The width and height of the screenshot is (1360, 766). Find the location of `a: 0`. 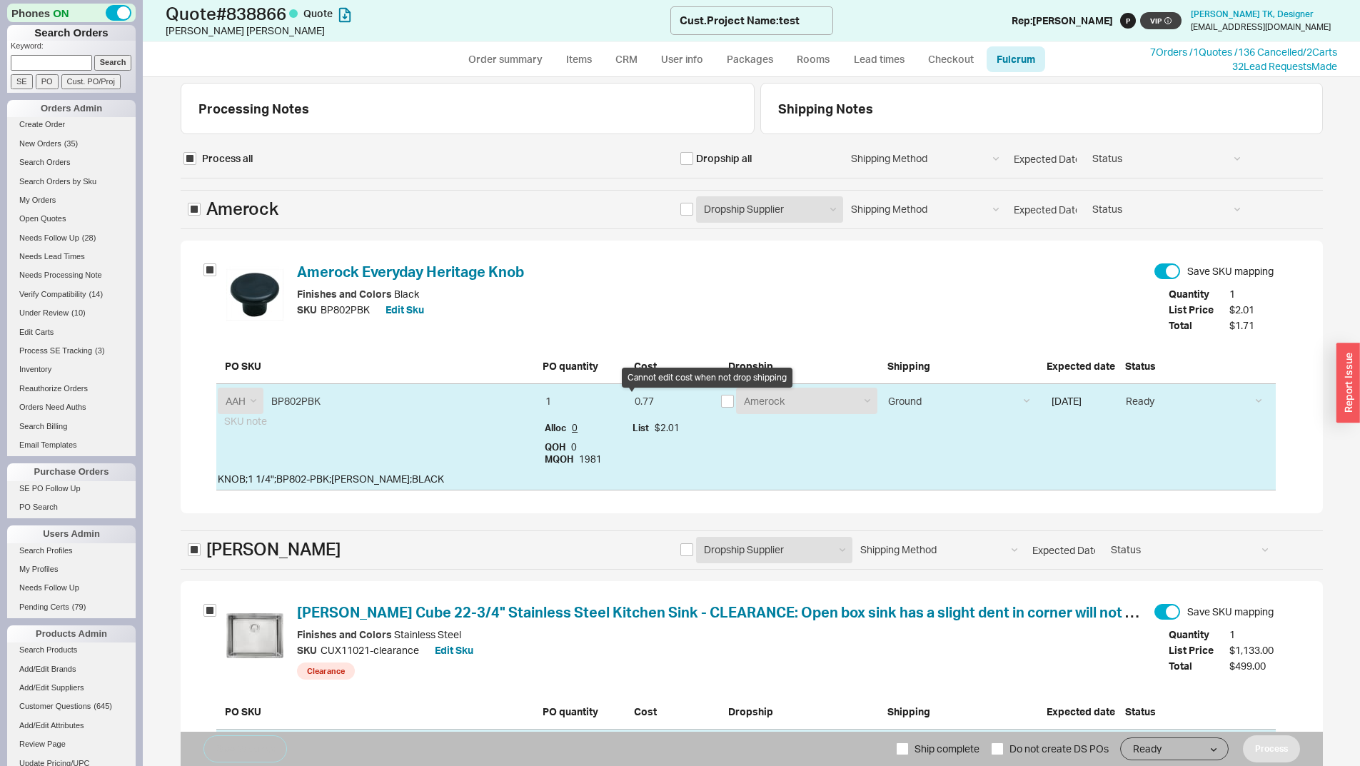

a: 0 is located at coordinates (575, 428).